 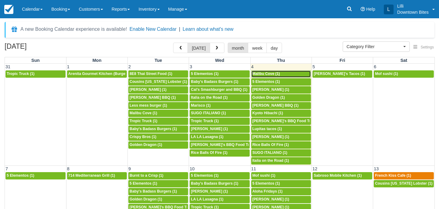 What do you see at coordinates (281, 192) in the screenshot?
I see `a: Aloha Fridays (1)` at bounding box center [281, 192].